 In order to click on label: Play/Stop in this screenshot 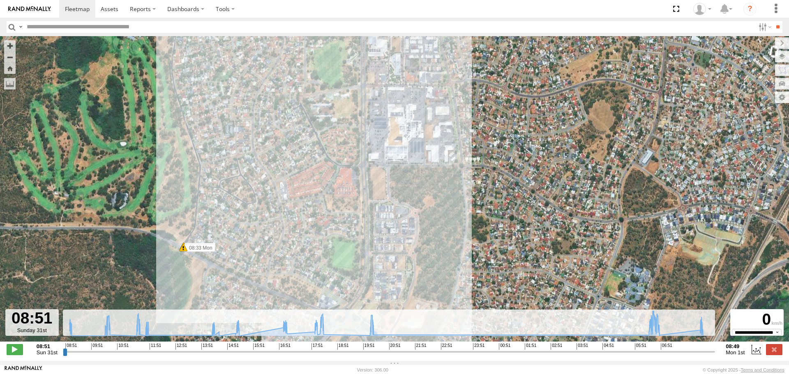, I will do `click(15, 350)`.